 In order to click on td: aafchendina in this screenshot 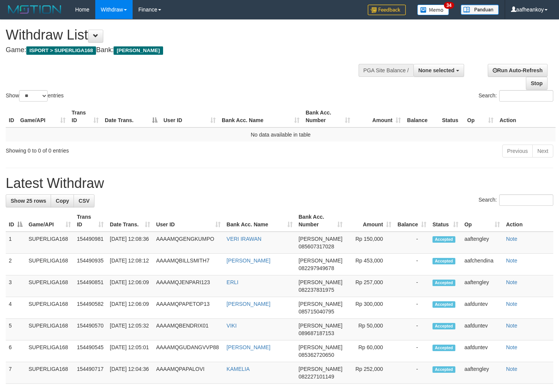, I will do `click(482, 265)`.